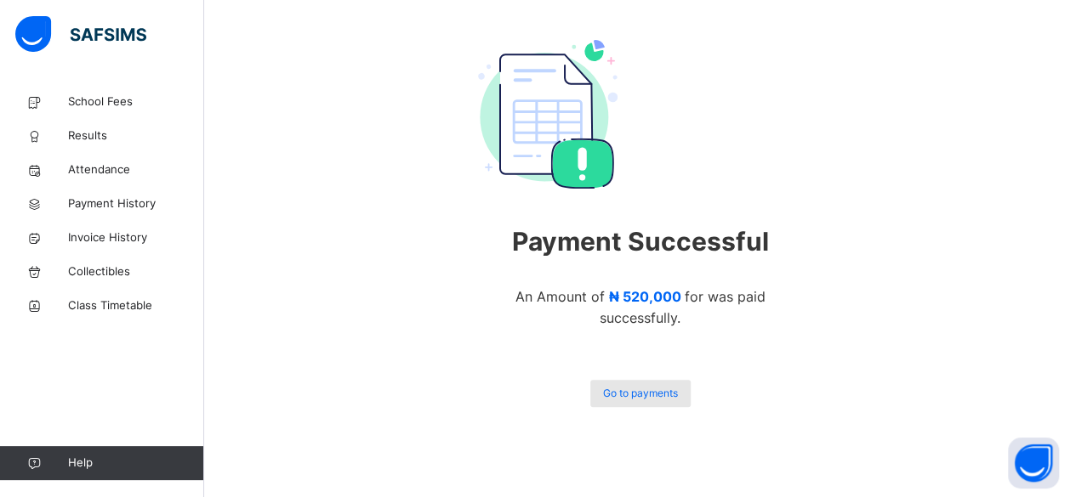 The image size is (1076, 497). I want to click on span: Results, so click(136, 136).